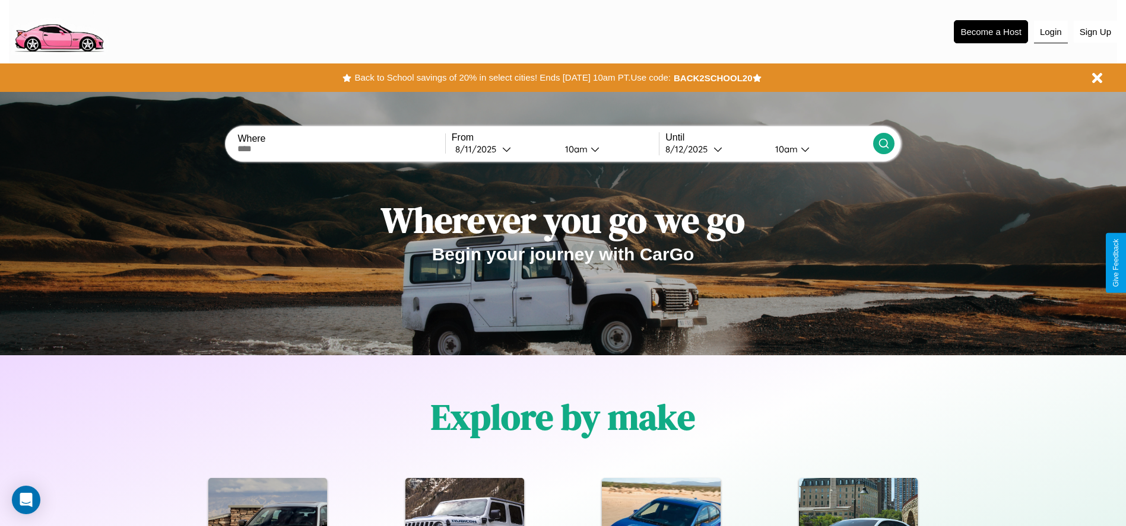  Describe the element at coordinates (1050, 32) in the screenshot. I see `button: Login` at that location.